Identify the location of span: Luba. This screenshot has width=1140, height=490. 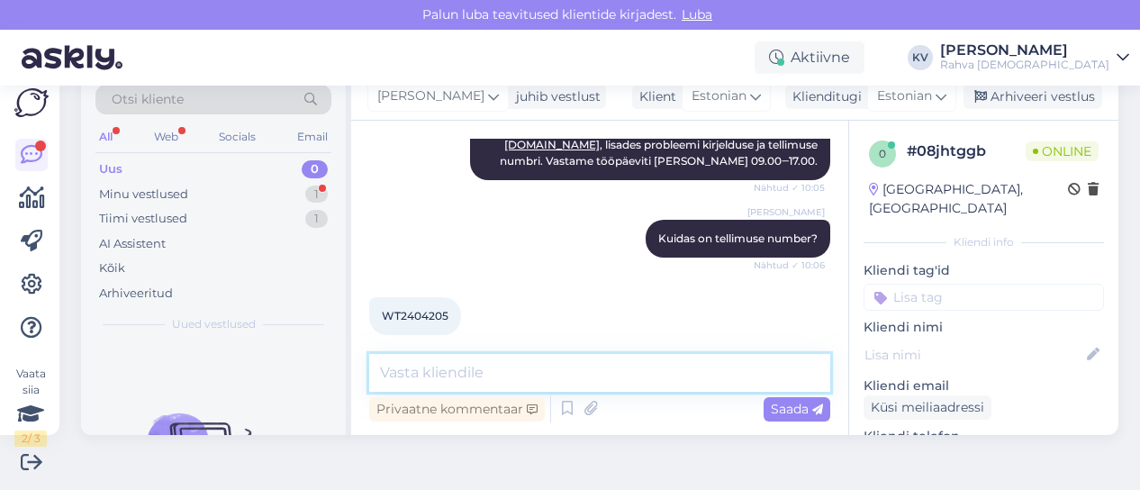
(697, 14).